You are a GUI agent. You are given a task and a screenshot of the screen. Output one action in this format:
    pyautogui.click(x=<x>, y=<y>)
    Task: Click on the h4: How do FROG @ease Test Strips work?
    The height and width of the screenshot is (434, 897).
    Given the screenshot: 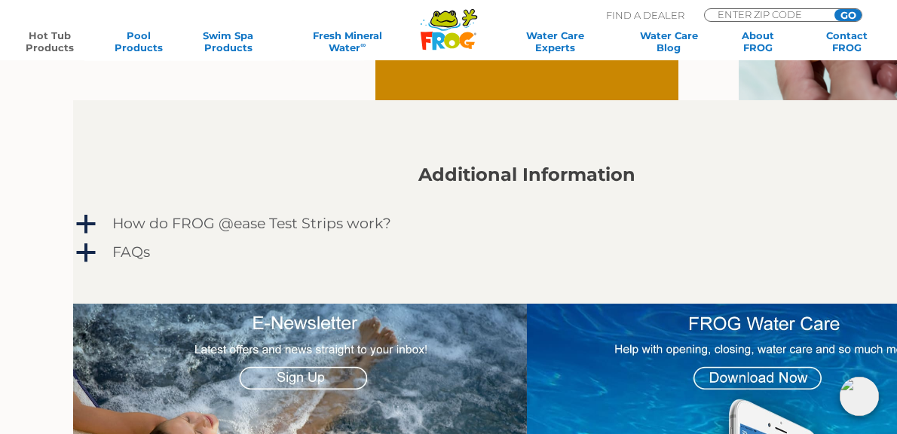 What is the action you would take?
    pyautogui.click(x=252, y=224)
    